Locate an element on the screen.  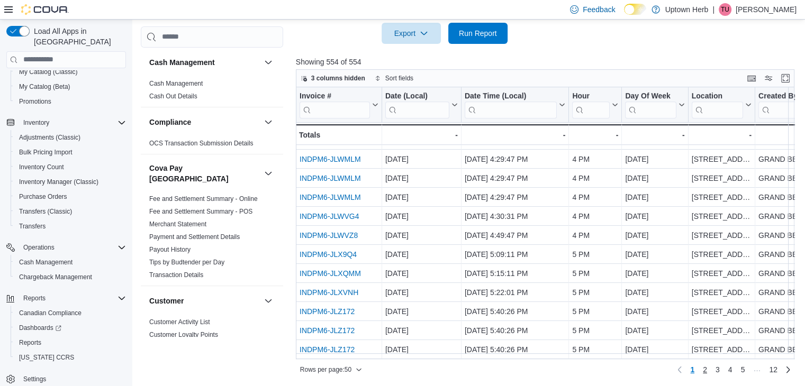
a: Chargeback Management is located at coordinates (56, 277).